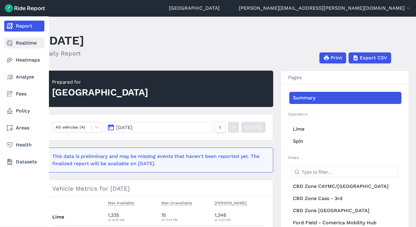 The width and height of the screenshot is (416, 227). What do you see at coordinates (345, 199) in the screenshot?
I see `a: CBD Zone Cass - 3rd` at bounding box center [345, 199].